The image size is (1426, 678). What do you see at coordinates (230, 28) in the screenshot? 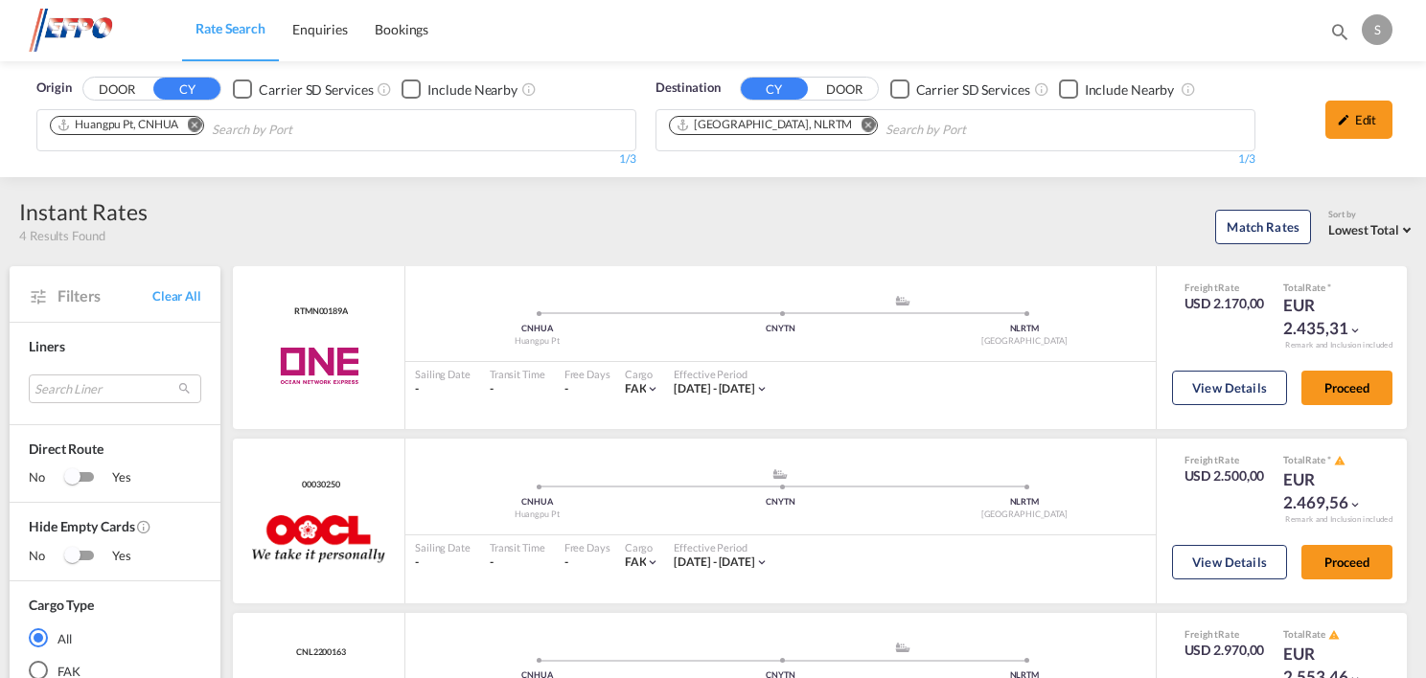
I see `span: Rate Search` at bounding box center [230, 28].